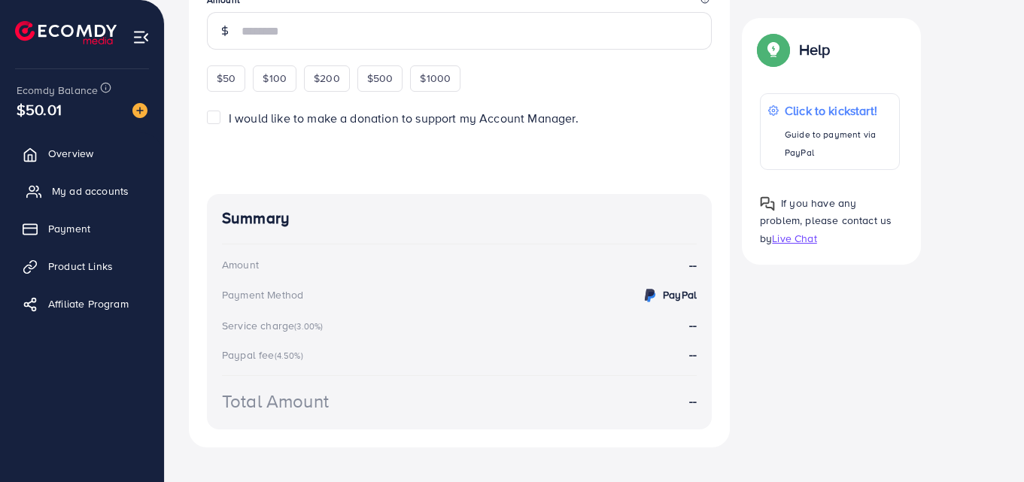  I want to click on span: $1000, so click(435, 78).